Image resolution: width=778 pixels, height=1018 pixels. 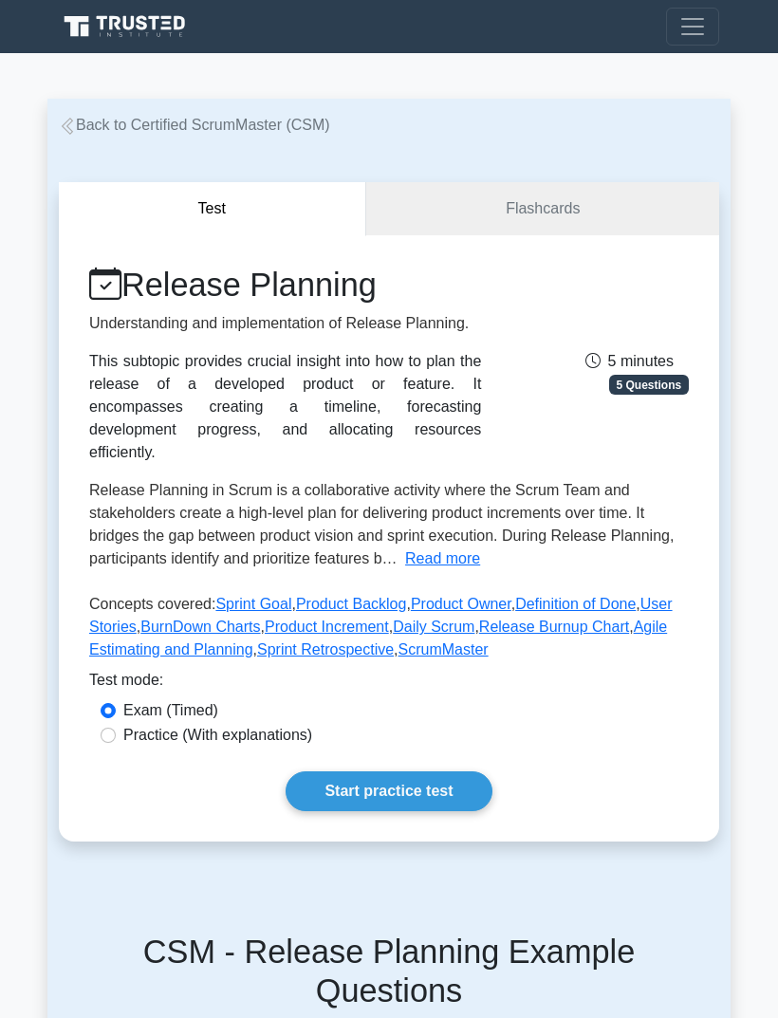 What do you see at coordinates (389, 684) in the screenshot?
I see `div: Test mode:` at bounding box center [389, 684].